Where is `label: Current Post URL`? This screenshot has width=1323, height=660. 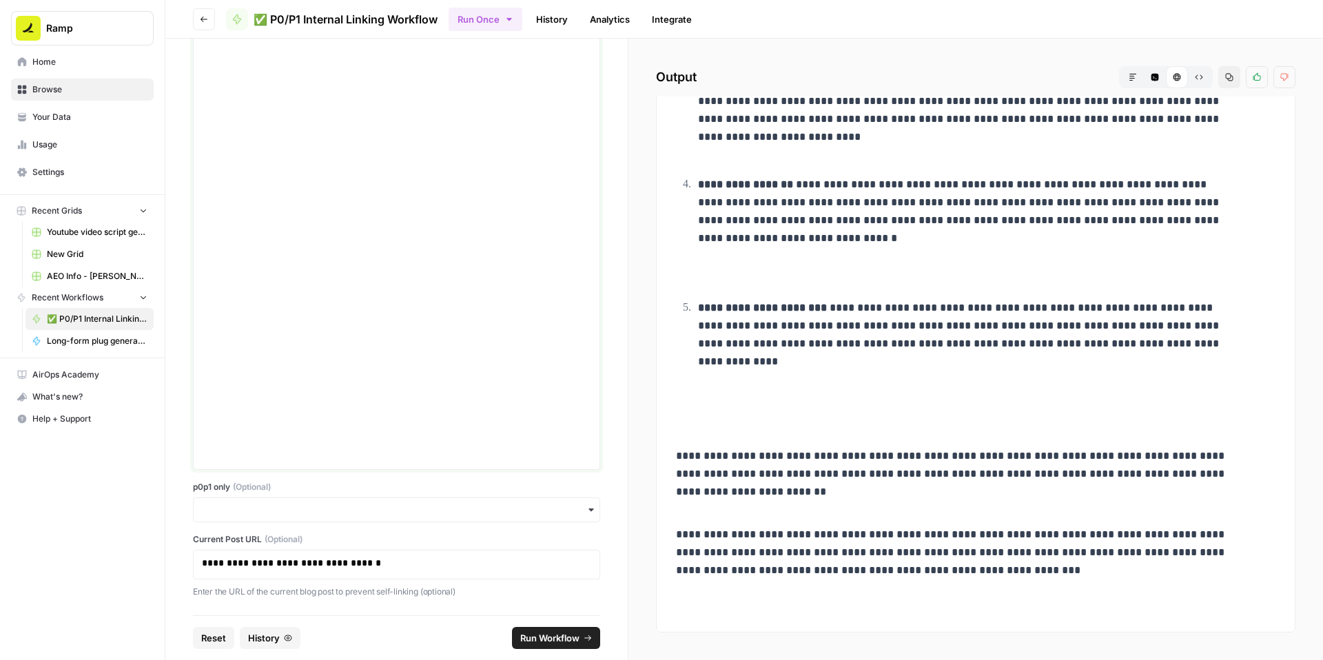
label: Current Post URL is located at coordinates (396, 539).